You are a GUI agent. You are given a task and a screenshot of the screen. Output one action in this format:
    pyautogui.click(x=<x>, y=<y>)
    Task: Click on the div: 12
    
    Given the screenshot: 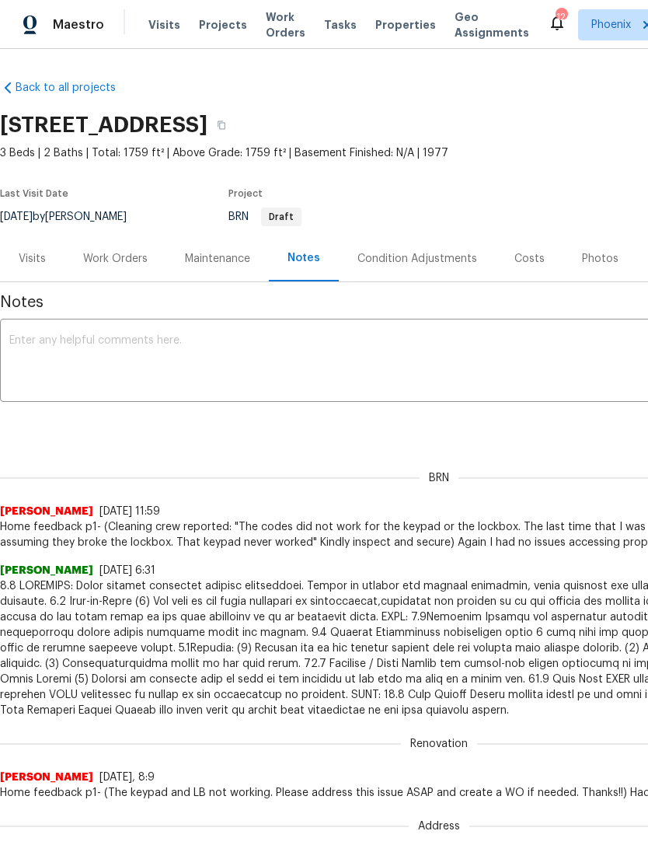 What is the action you would take?
    pyautogui.click(x=561, y=17)
    